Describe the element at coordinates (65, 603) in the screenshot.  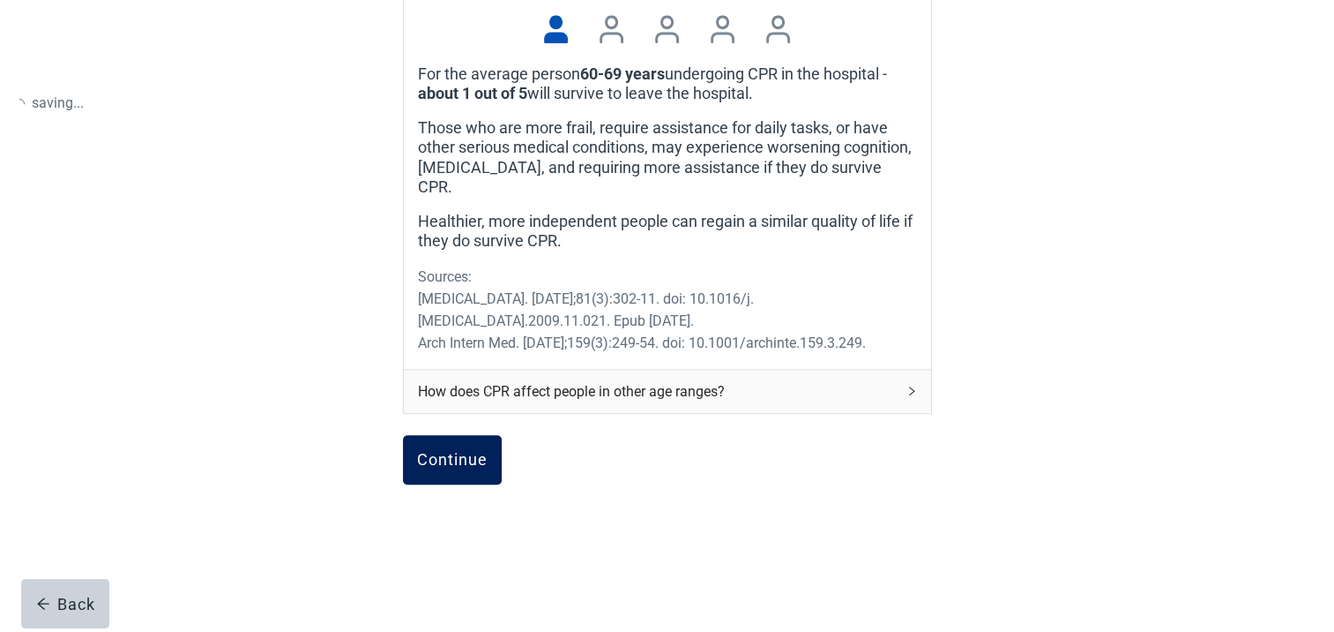
I see `button: arrow-leftBack` at that location.